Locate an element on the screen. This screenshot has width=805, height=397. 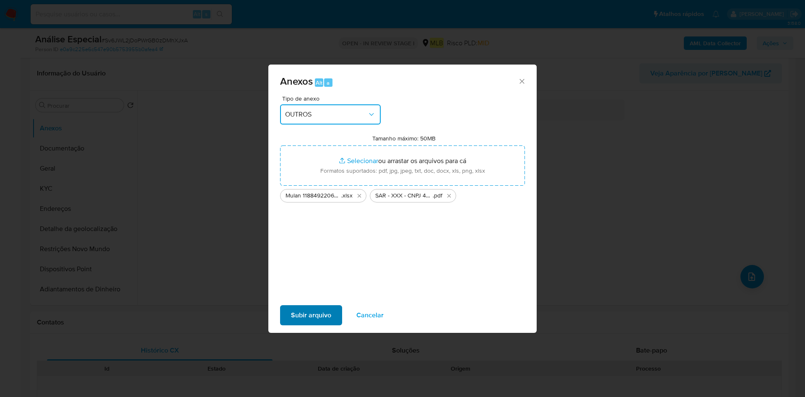
span: Anexos is located at coordinates (296, 81).